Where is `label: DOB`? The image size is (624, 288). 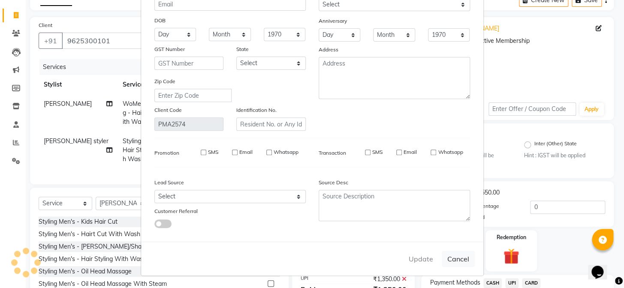
label: DOB is located at coordinates (160, 21).